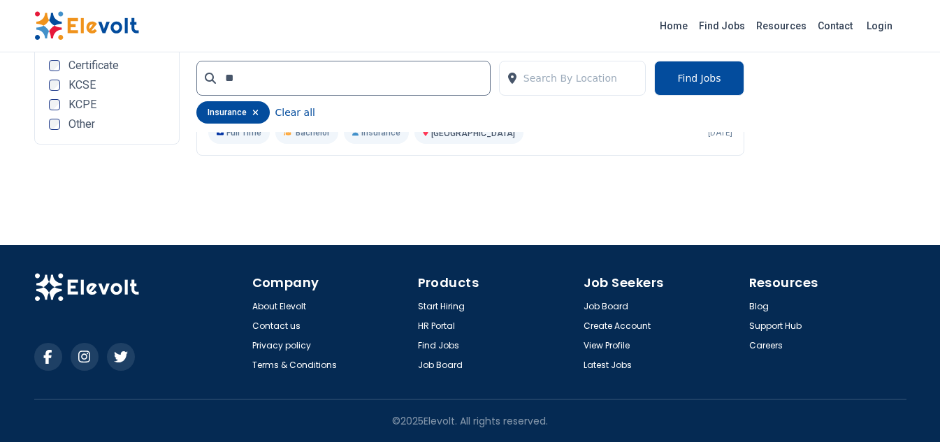 This screenshot has height=442, width=940. Describe the element at coordinates (441, 307) in the screenshot. I see `a: Start Hiring` at that location.